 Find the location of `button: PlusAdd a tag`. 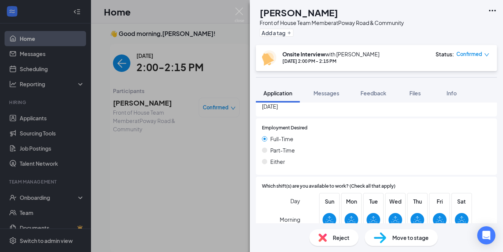

button: PlusAdd a tag is located at coordinates (276, 33).